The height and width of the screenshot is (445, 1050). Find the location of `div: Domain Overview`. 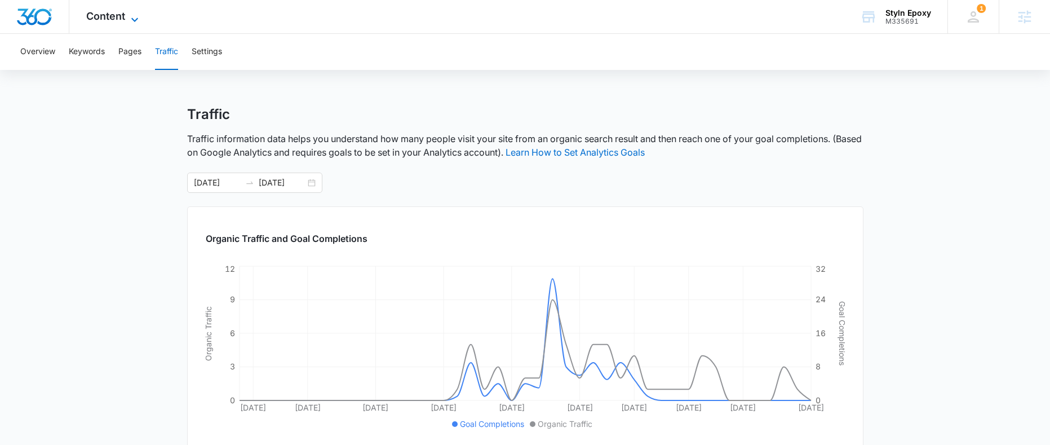

div: Domain Overview is located at coordinates (72, 70).